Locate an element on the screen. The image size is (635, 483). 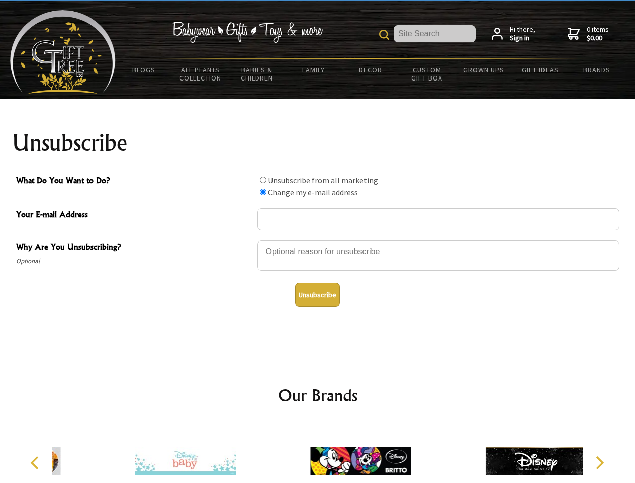
span: 0 items is located at coordinates (598, 34).